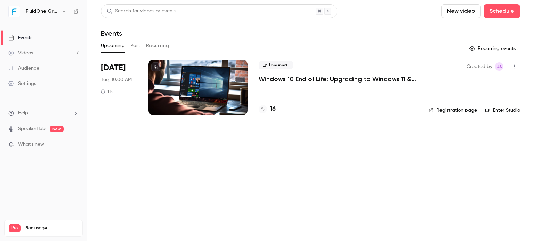  I want to click on button: Schedule, so click(501, 11).